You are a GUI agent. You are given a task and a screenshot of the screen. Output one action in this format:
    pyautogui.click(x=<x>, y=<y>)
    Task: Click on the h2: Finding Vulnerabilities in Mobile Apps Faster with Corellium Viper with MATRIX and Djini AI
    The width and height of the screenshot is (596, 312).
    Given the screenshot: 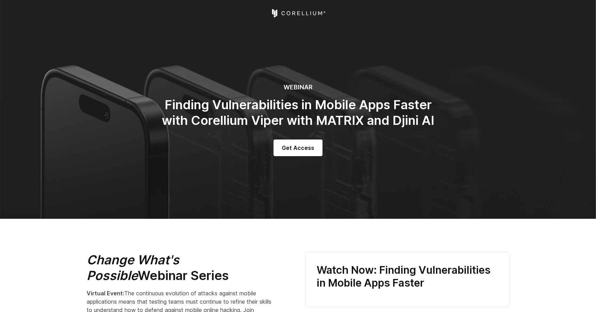 What is the action you would take?
    pyautogui.click(x=298, y=113)
    